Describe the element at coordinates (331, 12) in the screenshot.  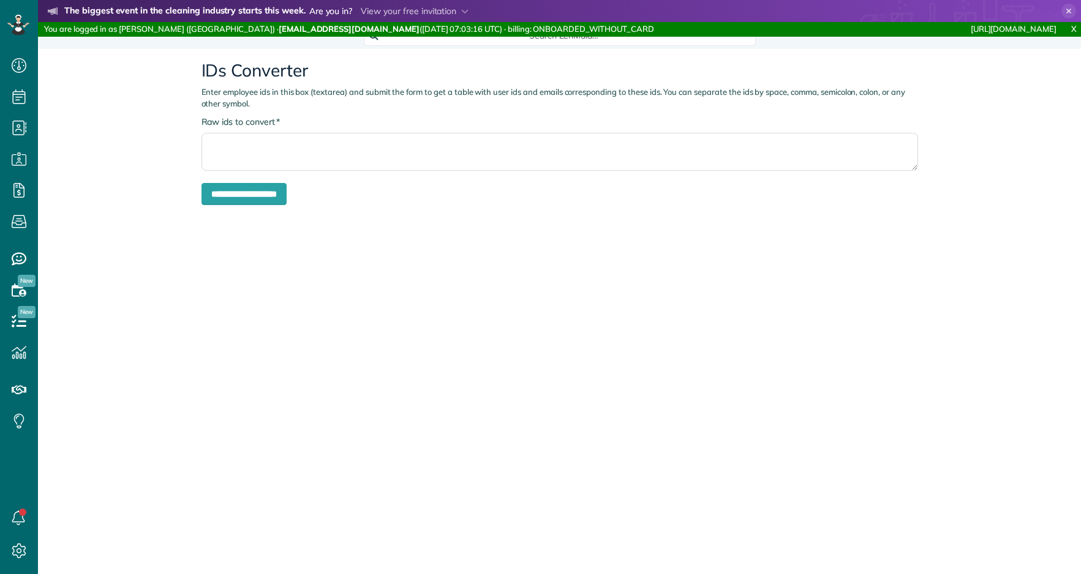
I see `span: Are you in?` at that location.